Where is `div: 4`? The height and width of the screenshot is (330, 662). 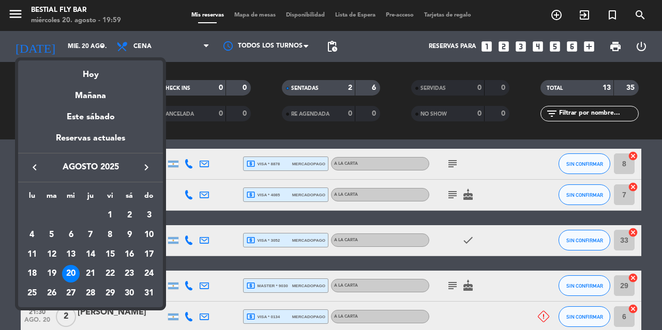 div: 4 is located at coordinates (32, 235).